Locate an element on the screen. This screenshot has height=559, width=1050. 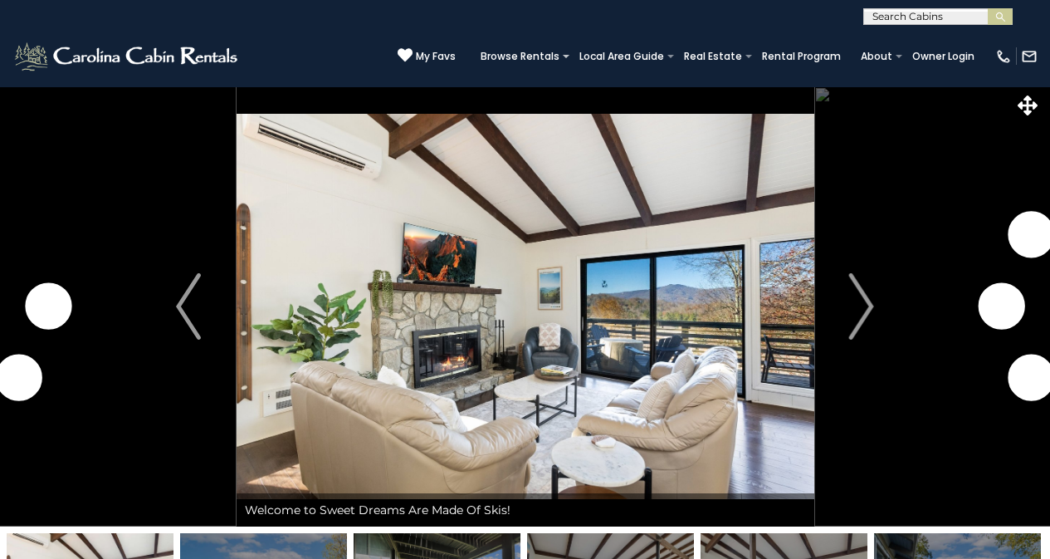
a: My Favs is located at coordinates (427, 56).